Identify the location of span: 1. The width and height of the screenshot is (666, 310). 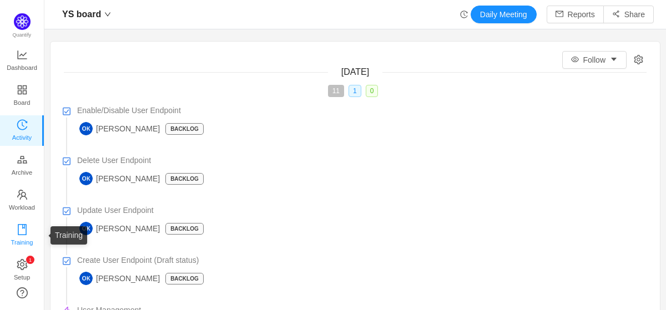
(355, 91).